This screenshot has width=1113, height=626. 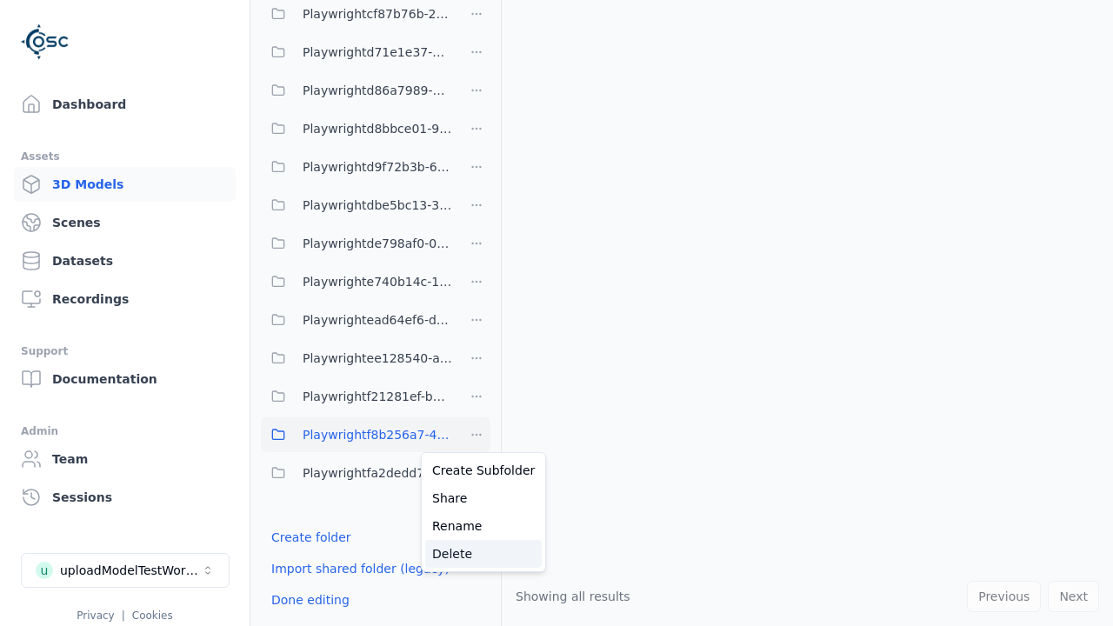 I want to click on a: Rename, so click(x=483, y=526).